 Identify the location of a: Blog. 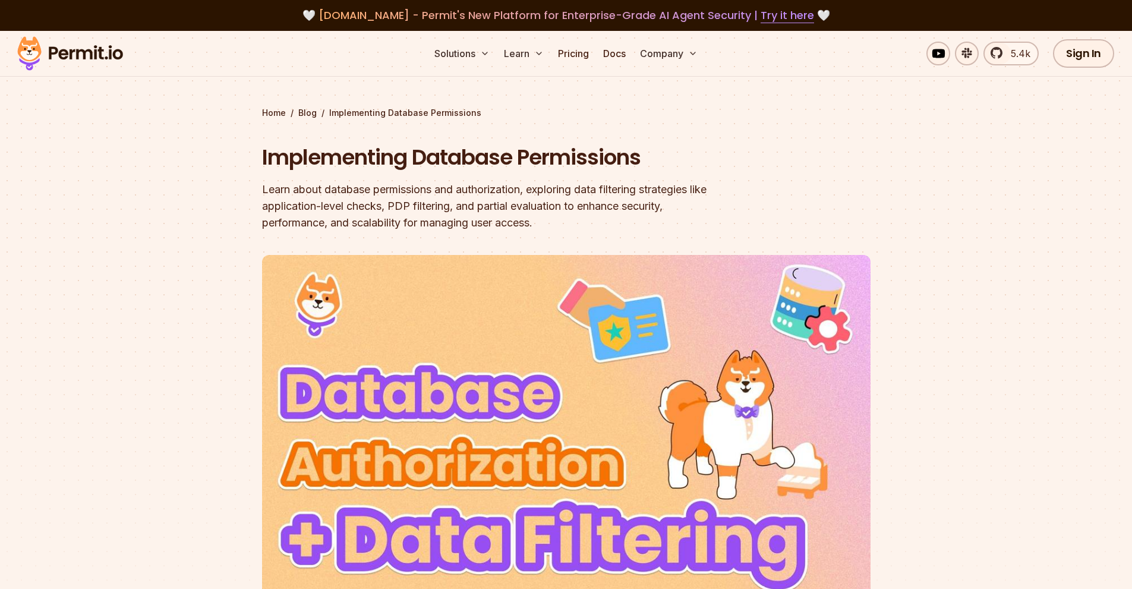
(307, 113).